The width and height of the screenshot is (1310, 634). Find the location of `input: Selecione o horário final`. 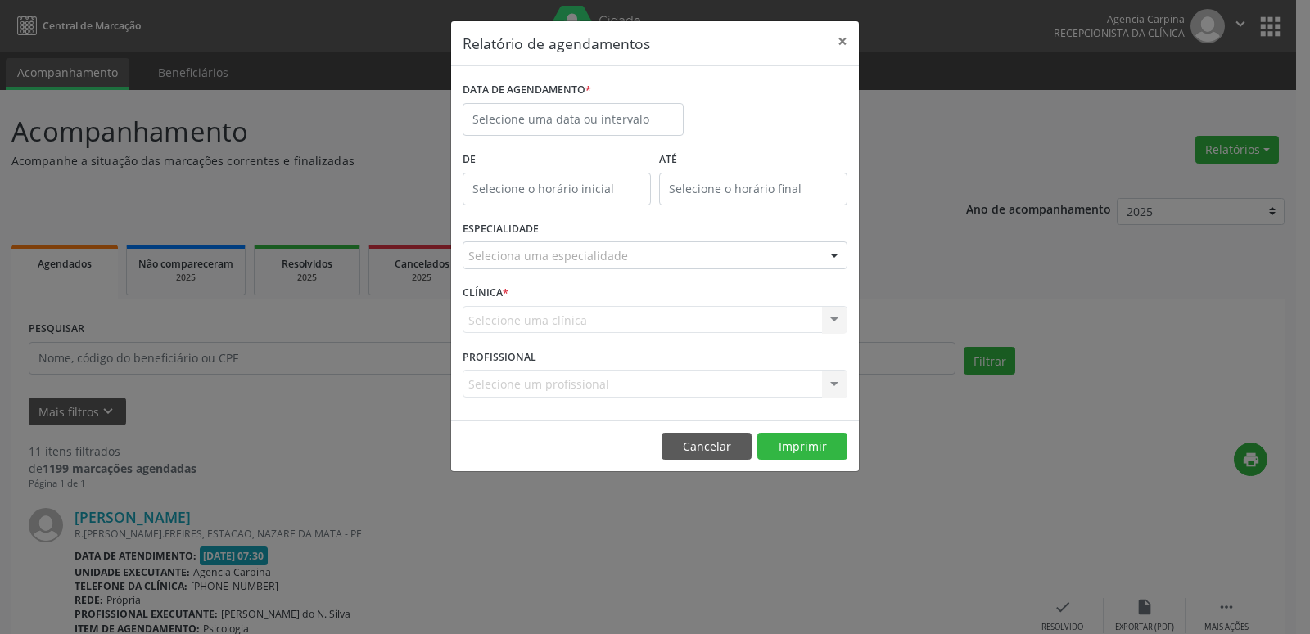

input: Selecione o horário final is located at coordinates (753, 189).